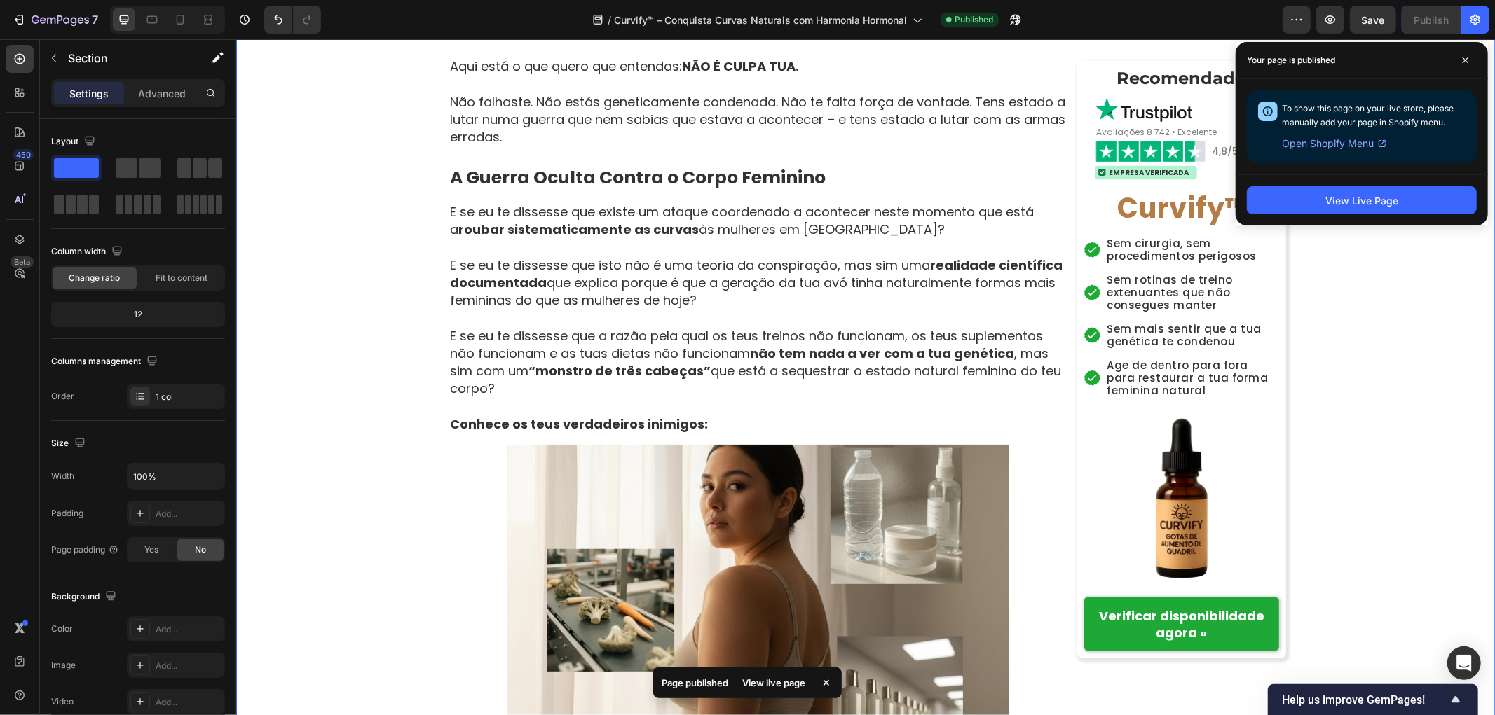 The width and height of the screenshot is (1495, 715). What do you see at coordinates (760, 20) in the screenshot?
I see `span: Curvify™ – Conquista Curvas Naturais com Harmonia Hormonal` at bounding box center [760, 20].